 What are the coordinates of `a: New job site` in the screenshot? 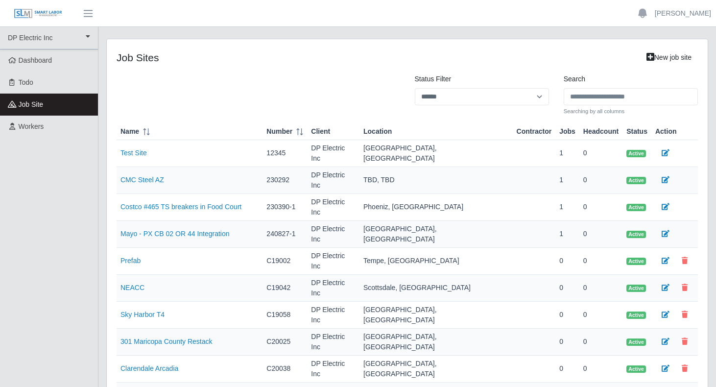 It's located at (669, 57).